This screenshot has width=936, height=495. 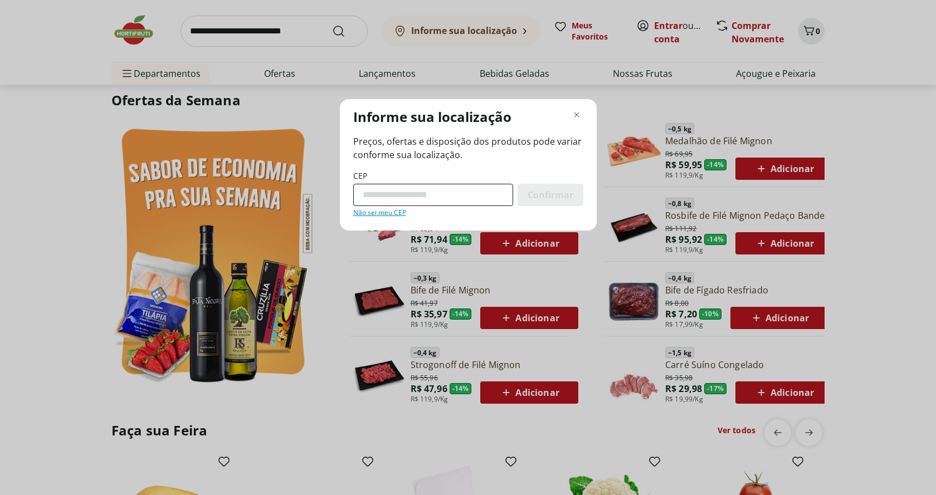 What do you see at coordinates (379, 213) in the screenshot?
I see `a: Não sei meu CEP` at bounding box center [379, 213].